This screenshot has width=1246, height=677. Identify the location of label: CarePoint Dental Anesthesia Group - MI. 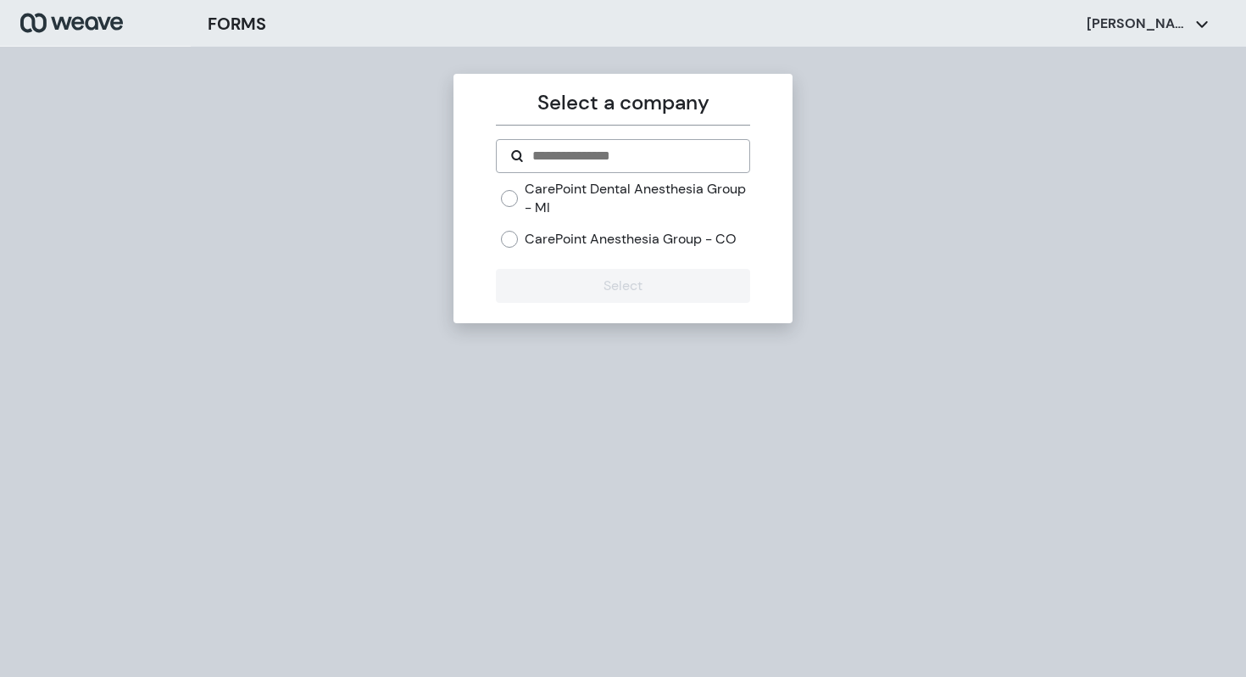
(637, 198).